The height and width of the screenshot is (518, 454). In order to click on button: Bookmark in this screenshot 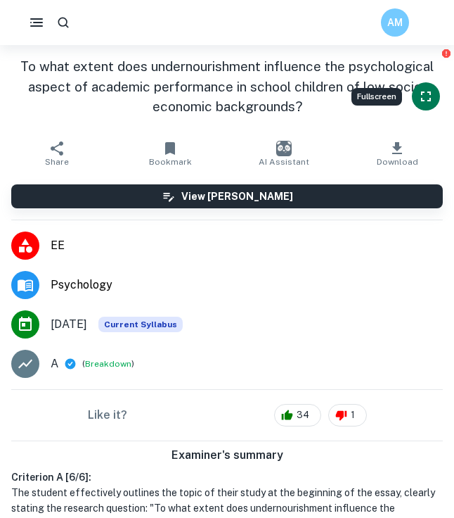, I will do `click(171, 153)`.